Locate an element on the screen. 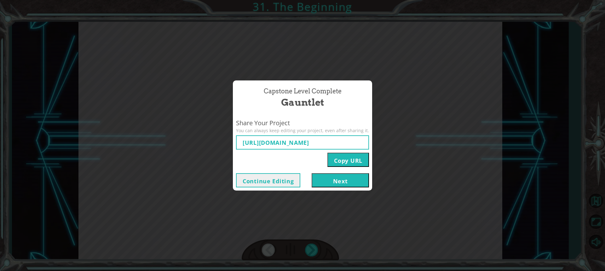 The height and width of the screenshot is (271, 605). span: Capstone Level Complete is located at coordinates (303, 91).